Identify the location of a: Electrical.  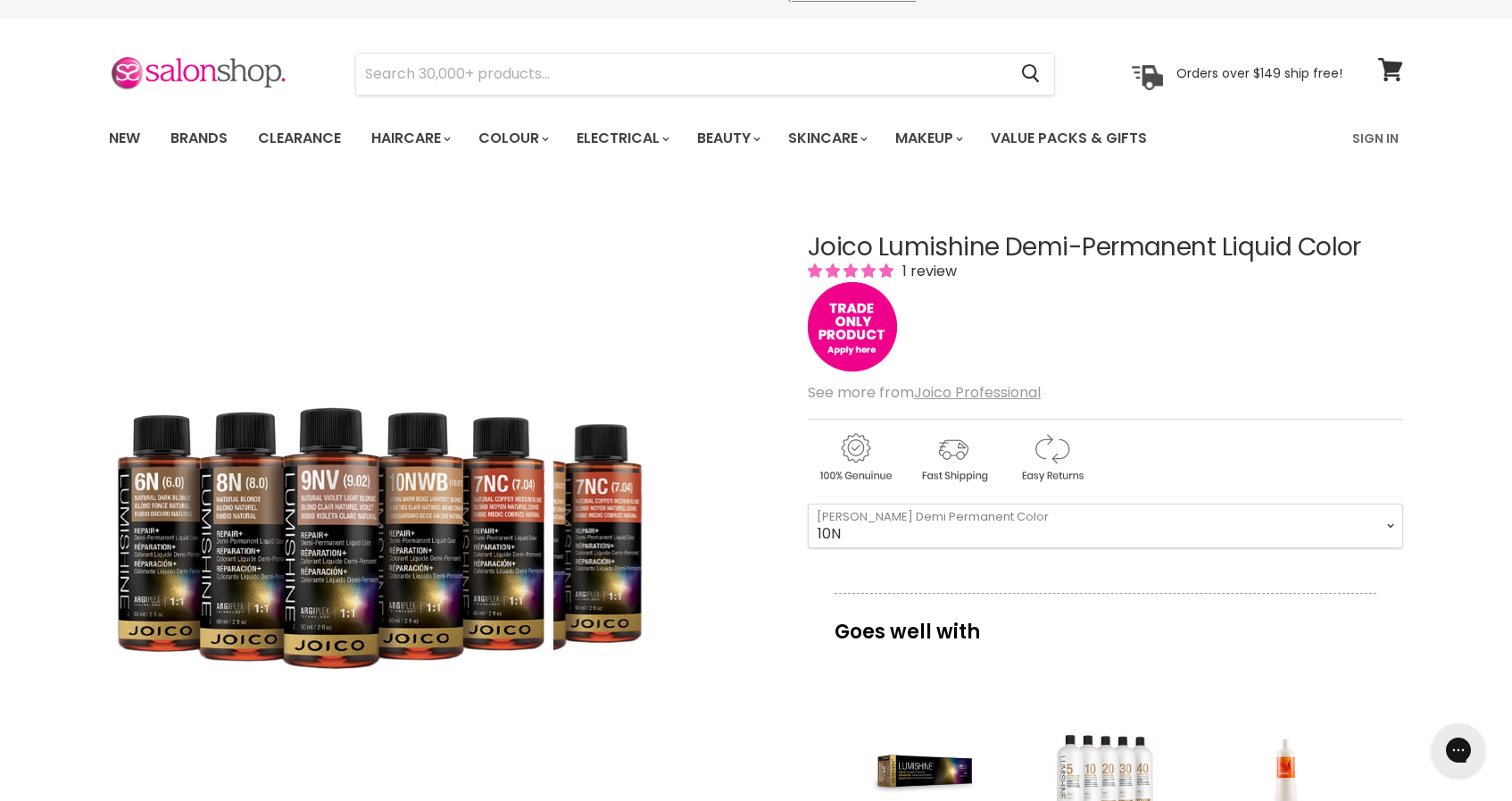
(621, 138).